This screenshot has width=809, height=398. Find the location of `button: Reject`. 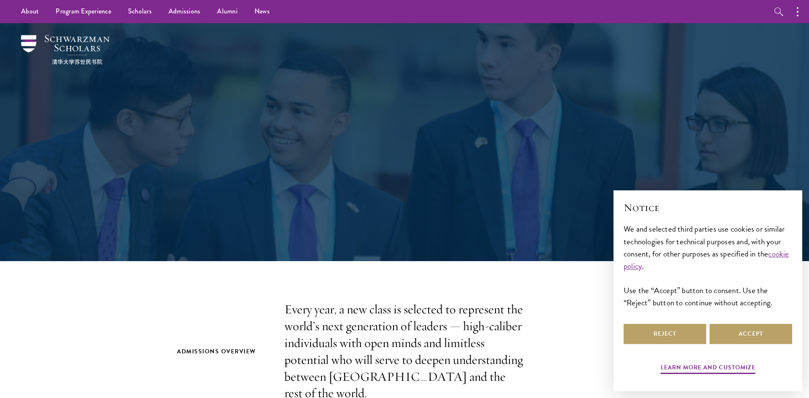

button: Reject is located at coordinates (665, 334).